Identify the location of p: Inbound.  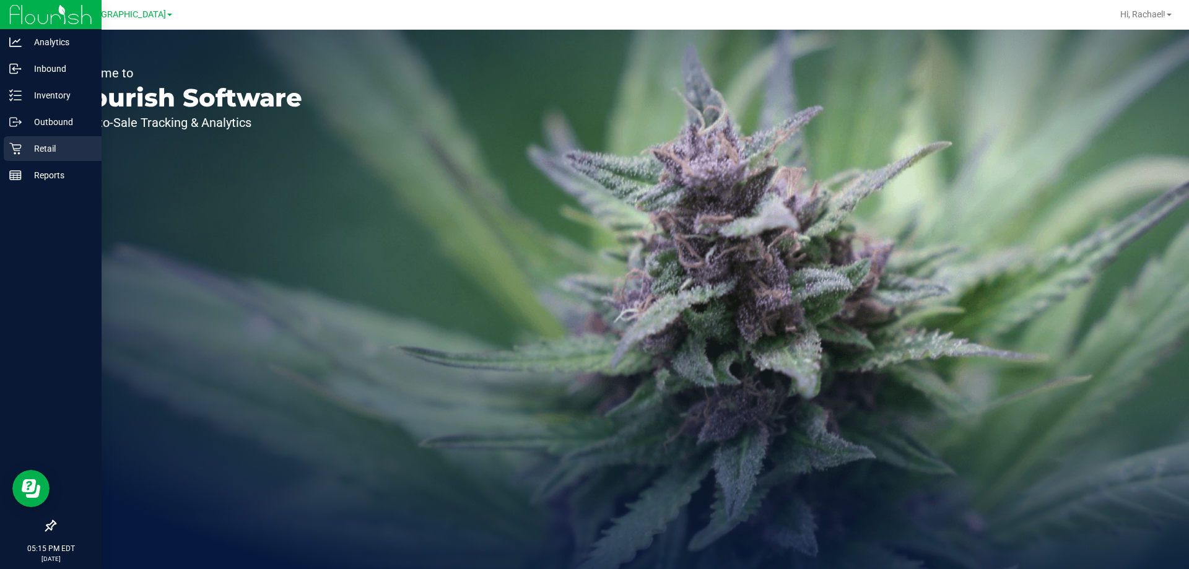
(59, 69).